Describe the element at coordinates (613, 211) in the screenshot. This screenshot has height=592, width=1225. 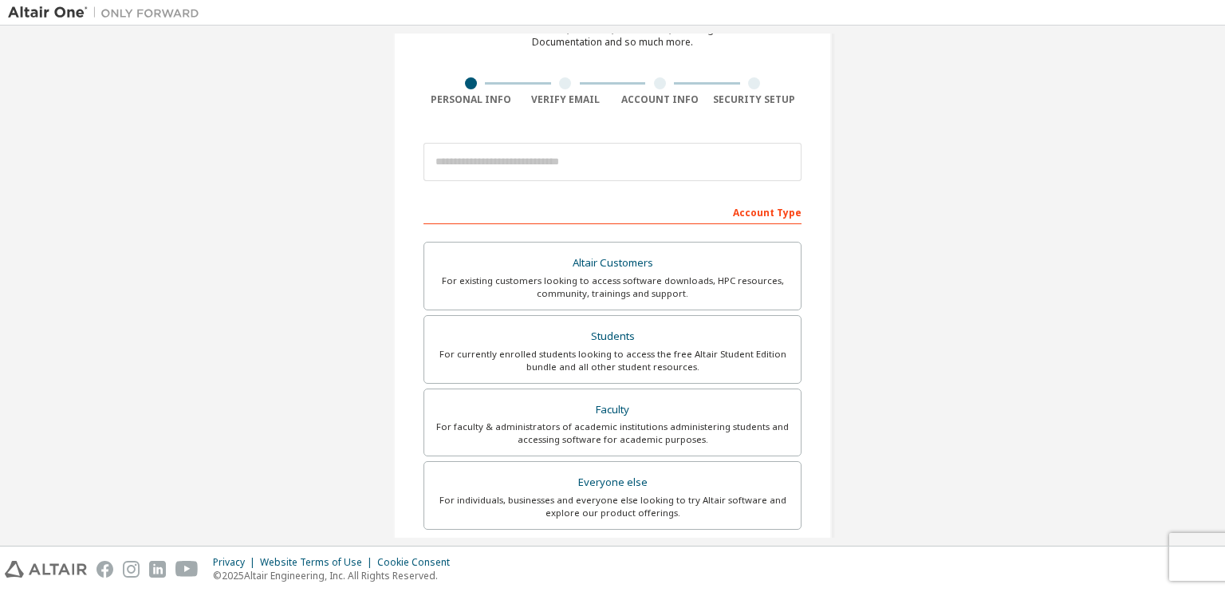
I see `div: Account Type` at that location.